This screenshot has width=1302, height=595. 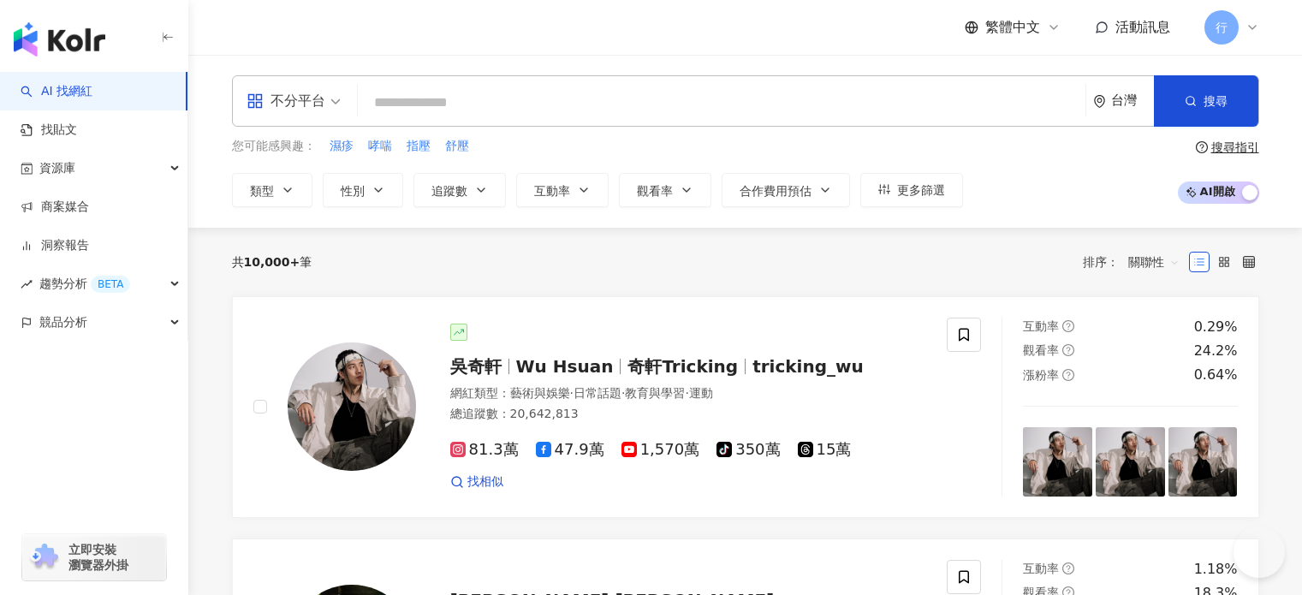 What do you see at coordinates (363, 190) in the screenshot?
I see `button: 性別` at bounding box center [363, 190].